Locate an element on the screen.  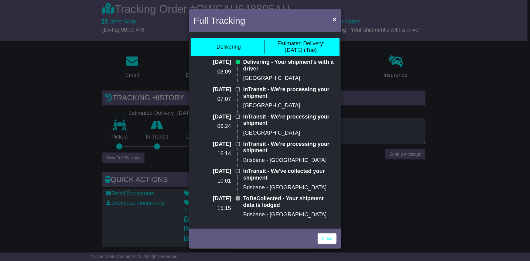
p: 08:09 is located at coordinates (212, 72).